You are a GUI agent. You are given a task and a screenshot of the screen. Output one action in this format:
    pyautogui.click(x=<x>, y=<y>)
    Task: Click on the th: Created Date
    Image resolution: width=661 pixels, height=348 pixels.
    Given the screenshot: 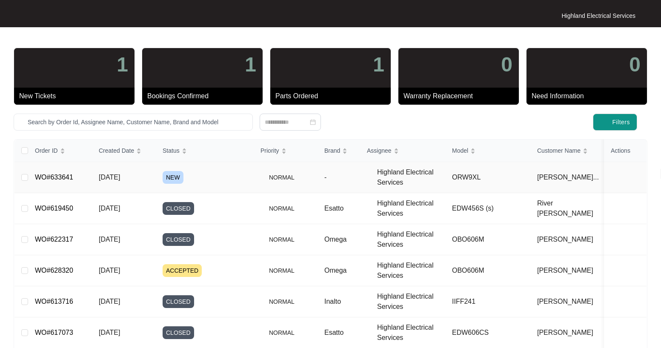 What is the action you would take?
    pyautogui.click(x=124, y=151)
    